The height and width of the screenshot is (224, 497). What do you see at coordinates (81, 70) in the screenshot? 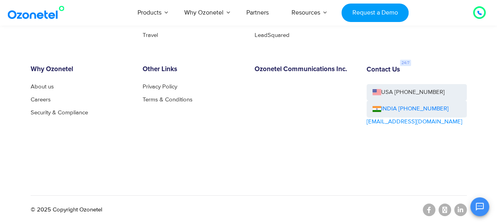
I see `h6: Why Ozonetel` at bounding box center [81, 70].